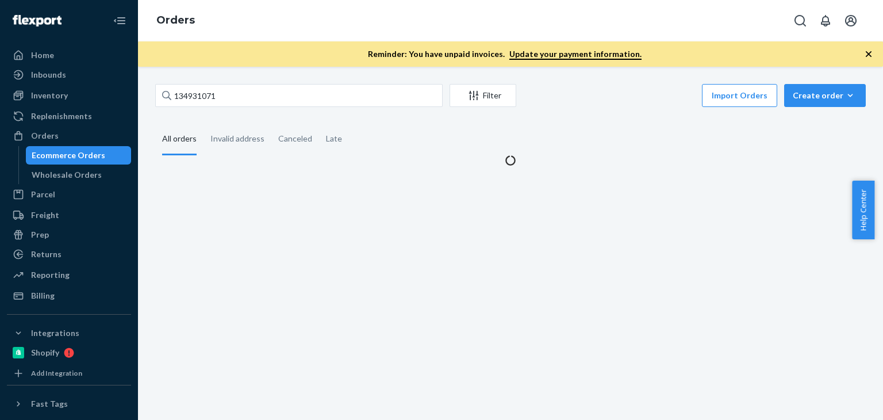  Describe the element at coordinates (43, 194) in the screenshot. I see `div: Parcel` at that location.